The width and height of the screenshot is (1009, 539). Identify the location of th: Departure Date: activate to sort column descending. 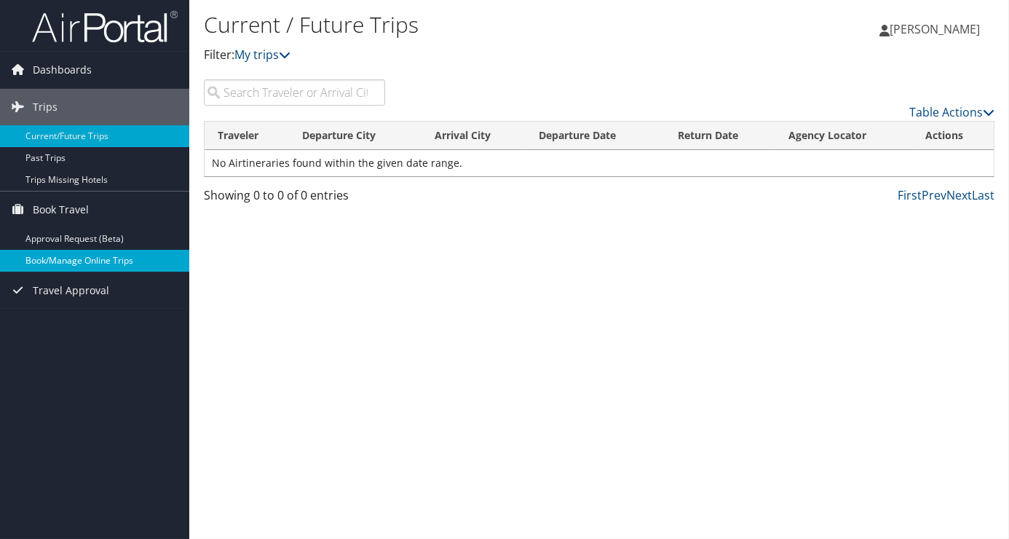
(595, 135).